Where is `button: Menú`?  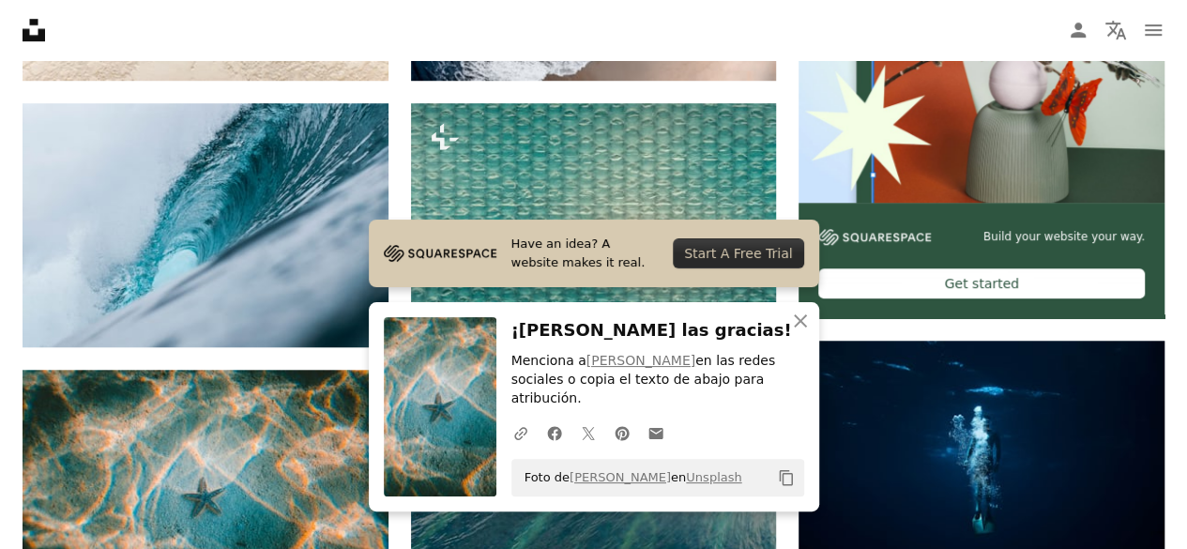 button: Menú is located at coordinates (1153, 30).